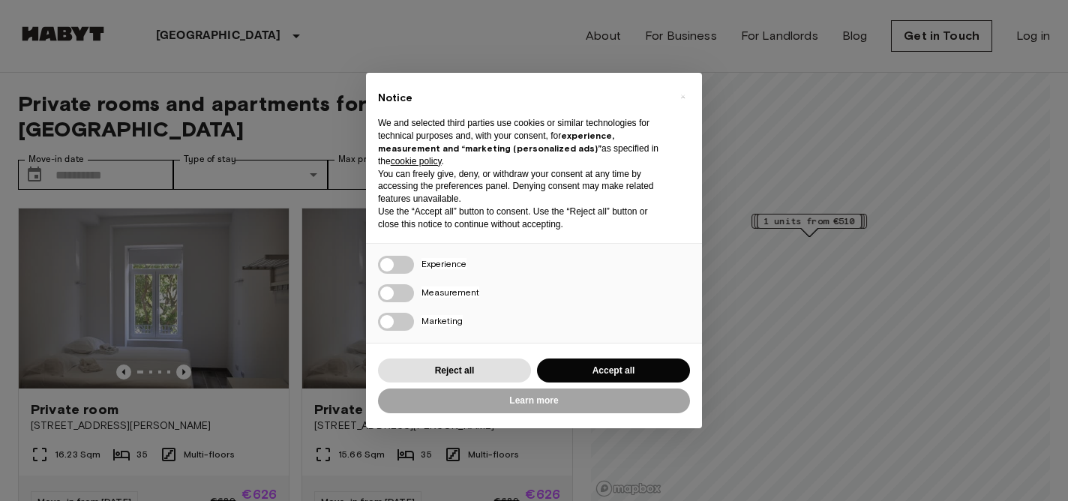  I want to click on p: Use the “Accept all” button to consent. Use the “Reject all” button or close this notice to conti..., so click(522, 218).